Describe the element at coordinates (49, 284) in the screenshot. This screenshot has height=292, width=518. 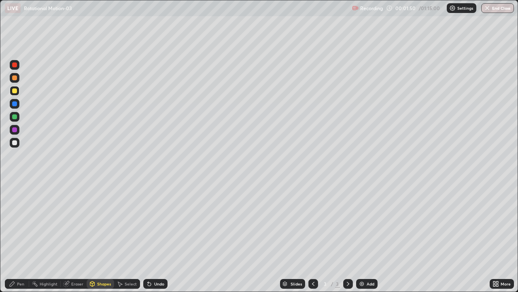
I see `div: Highlight` at that location.